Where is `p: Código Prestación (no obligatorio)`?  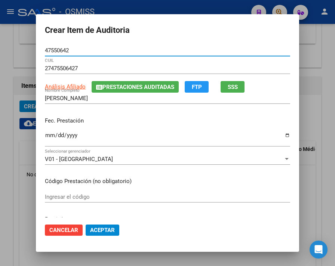
p: Código Prestación (no obligatorio) is located at coordinates (168, 181).